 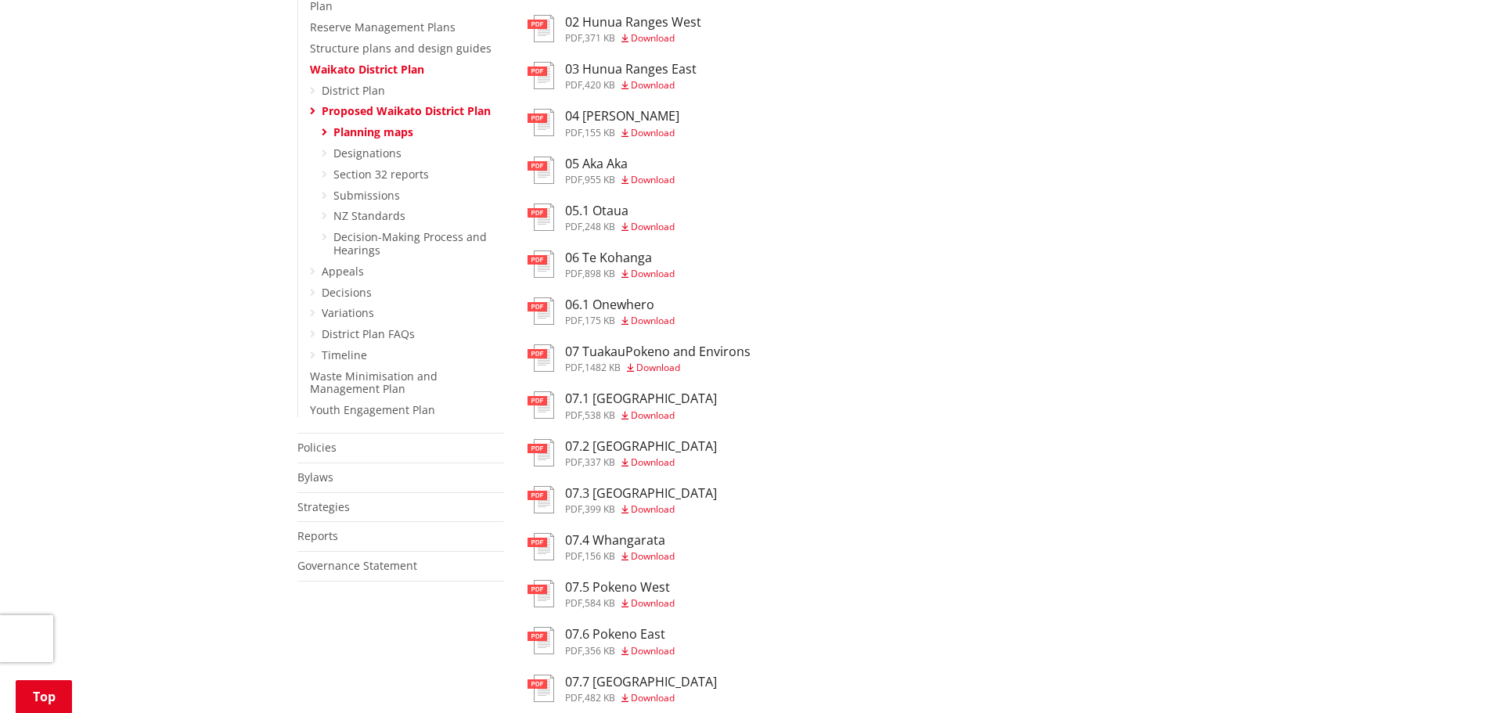 What do you see at coordinates (599, 603) in the screenshot?
I see `span: 584 KB` at bounding box center [599, 603].